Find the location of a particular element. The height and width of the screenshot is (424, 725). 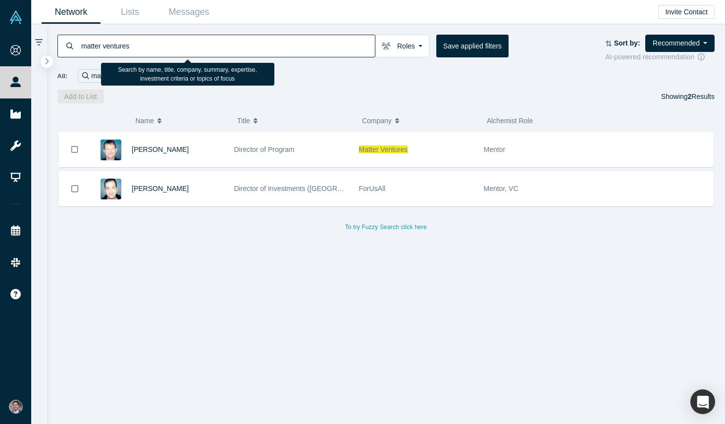

a: Lists is located at coordinates (130, 12).